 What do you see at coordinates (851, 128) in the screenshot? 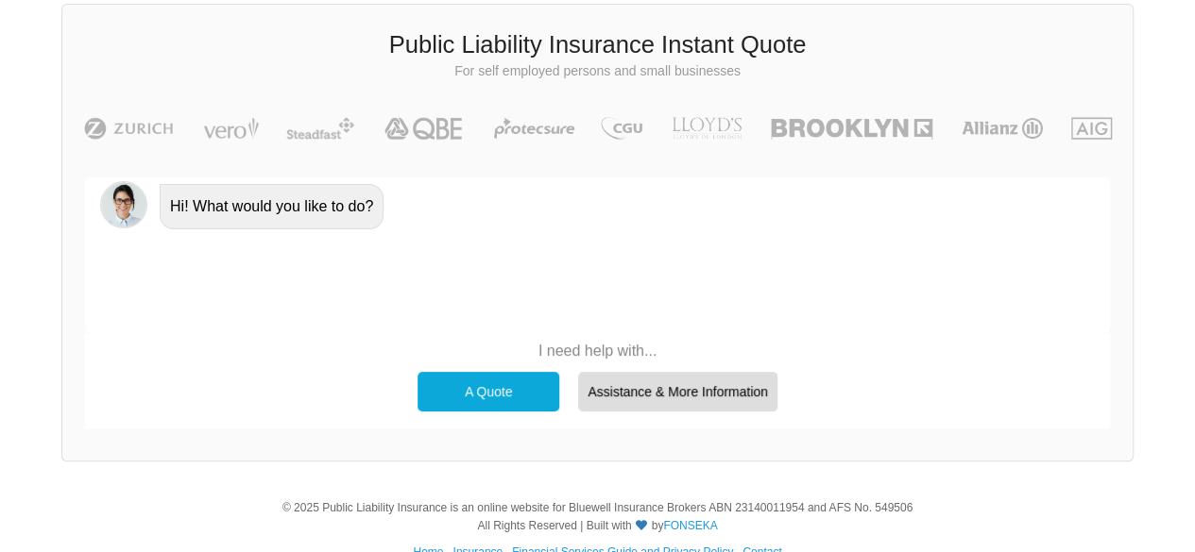
I see `img: Brooklyn | Public Liability Insurance` at bounding box center [851, 128].